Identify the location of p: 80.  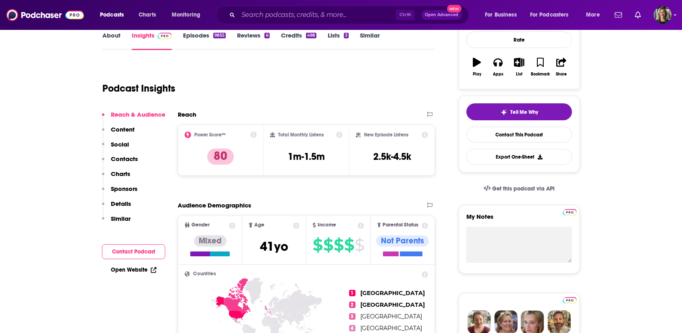
(221, 156).